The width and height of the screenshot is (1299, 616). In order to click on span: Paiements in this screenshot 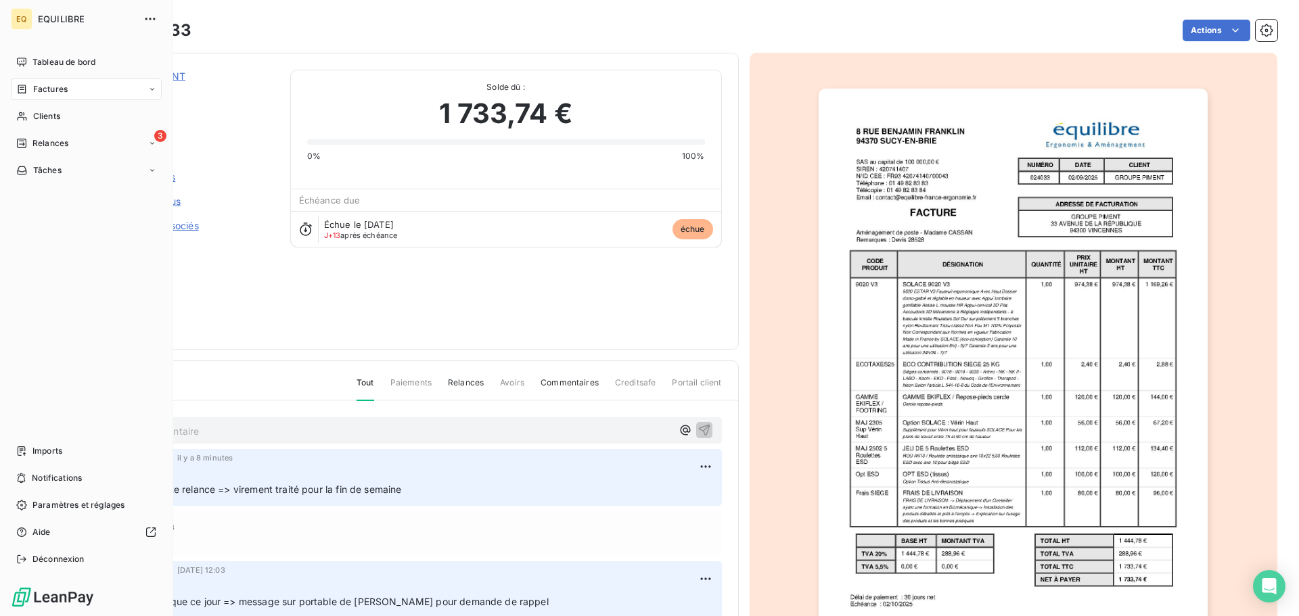, I will do `click(411, 388)`.